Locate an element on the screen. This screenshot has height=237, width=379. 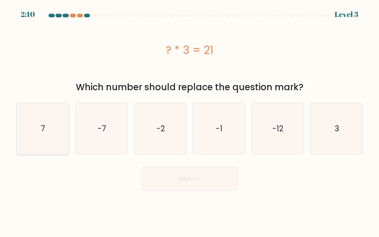
text: 7 is located at coordinates (43, 128).